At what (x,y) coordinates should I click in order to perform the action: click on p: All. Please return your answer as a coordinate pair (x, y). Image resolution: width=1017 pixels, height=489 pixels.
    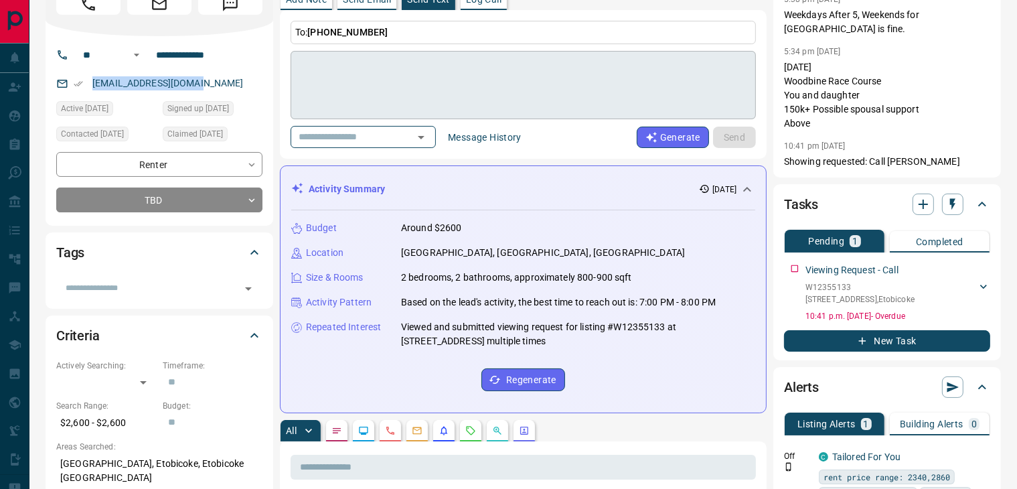
    Looking at the image, I should click on (291, 431).